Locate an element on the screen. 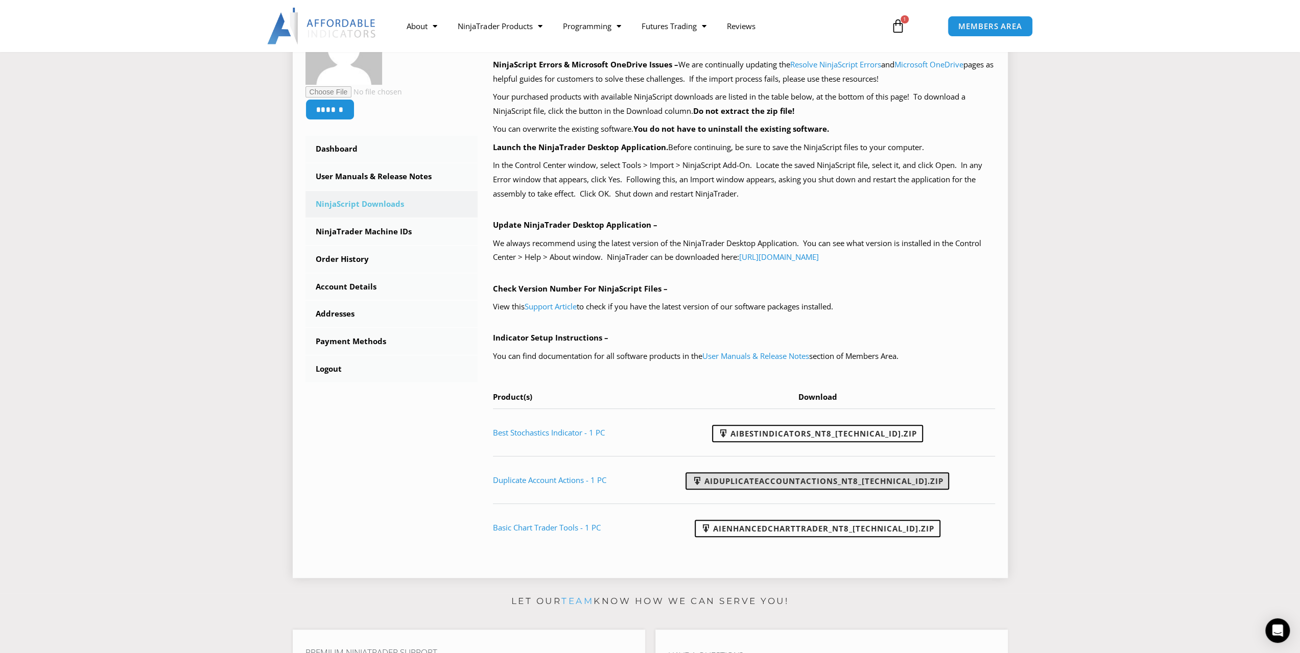 The width and height of the screenshot is (1300, 653). a: Logout is located at coordinates (392, 369).